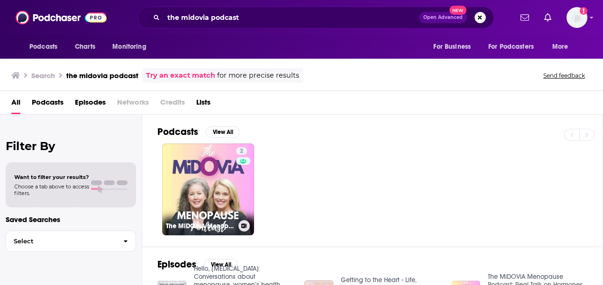  I want to click on h2: Episodes, so click(177, 265).